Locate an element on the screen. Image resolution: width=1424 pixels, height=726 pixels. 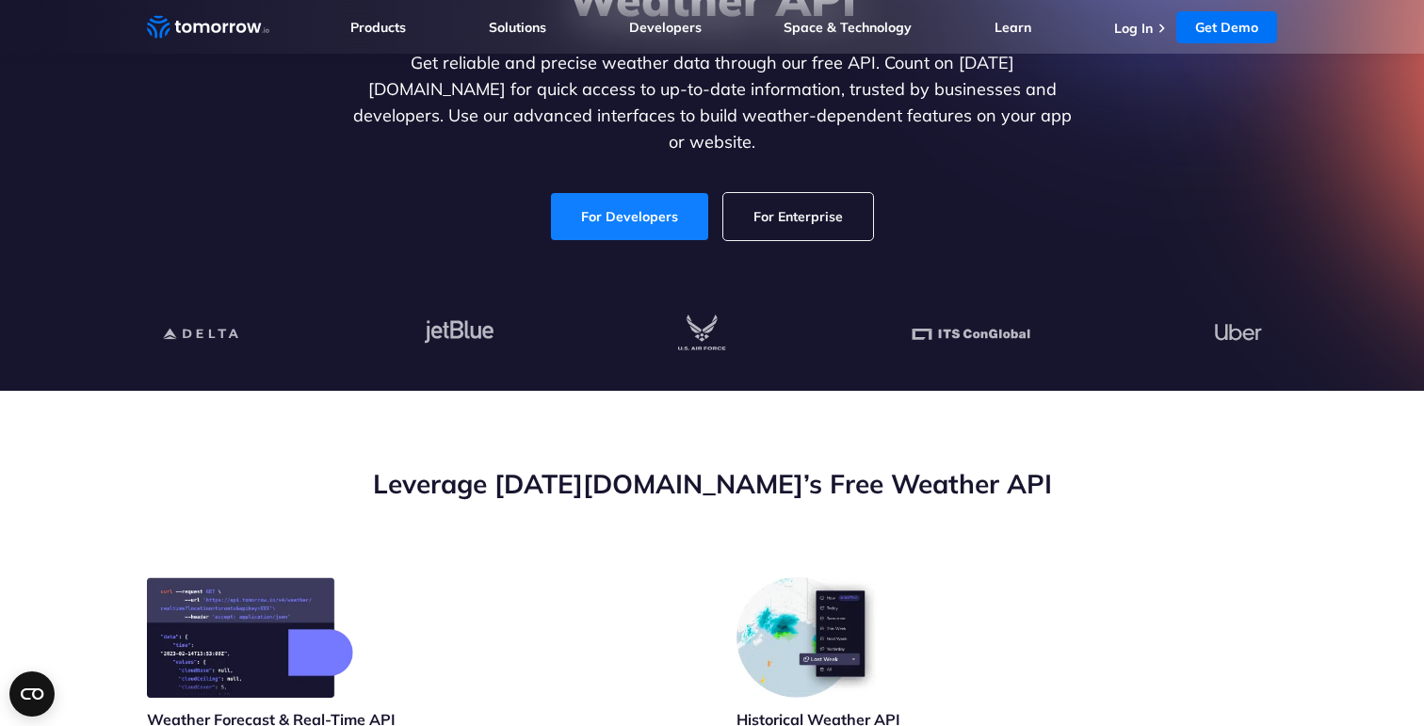
a: For Developers is located at coordinates (629, 217).